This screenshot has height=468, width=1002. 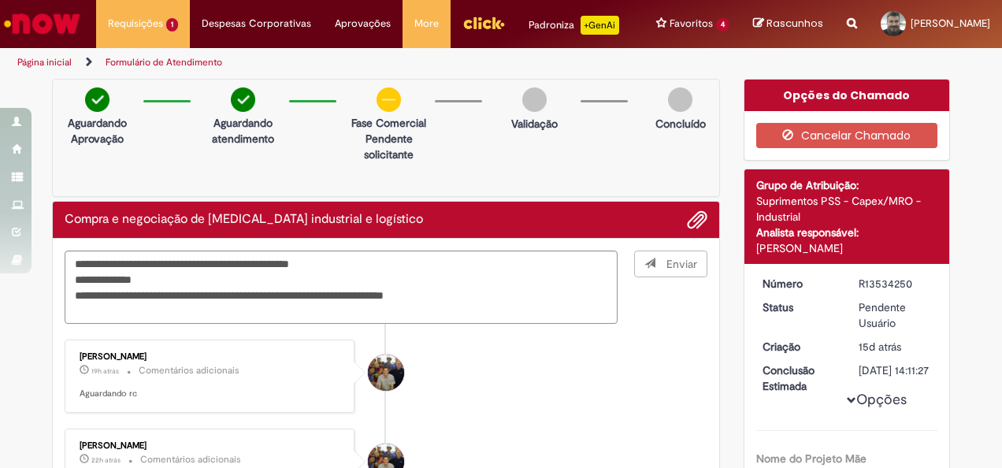 What do you see at coordinates (798, 307) in the screenshot?
I see `dt: Status` at bounding box center [798, 307].